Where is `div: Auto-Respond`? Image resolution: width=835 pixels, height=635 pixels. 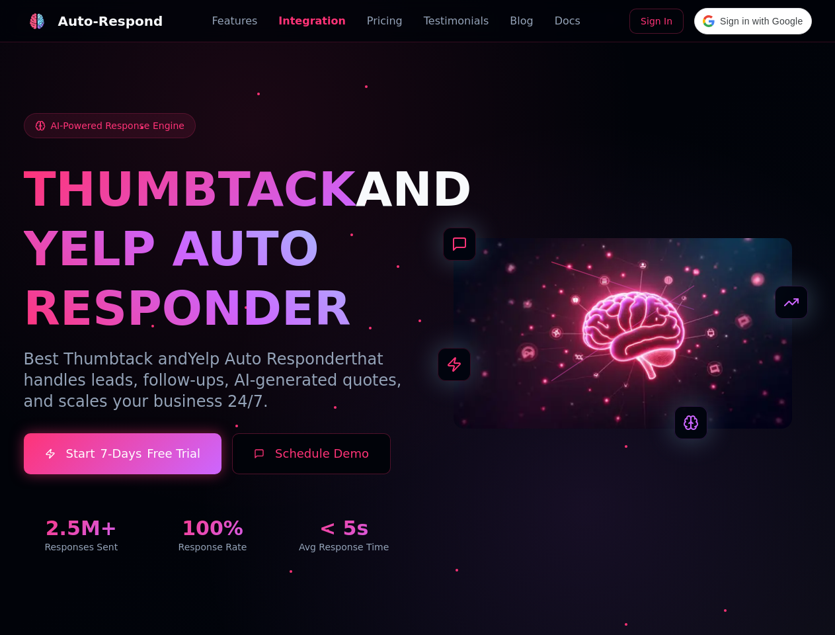
div: Auto-Respond is located at coordinates (110, 21).